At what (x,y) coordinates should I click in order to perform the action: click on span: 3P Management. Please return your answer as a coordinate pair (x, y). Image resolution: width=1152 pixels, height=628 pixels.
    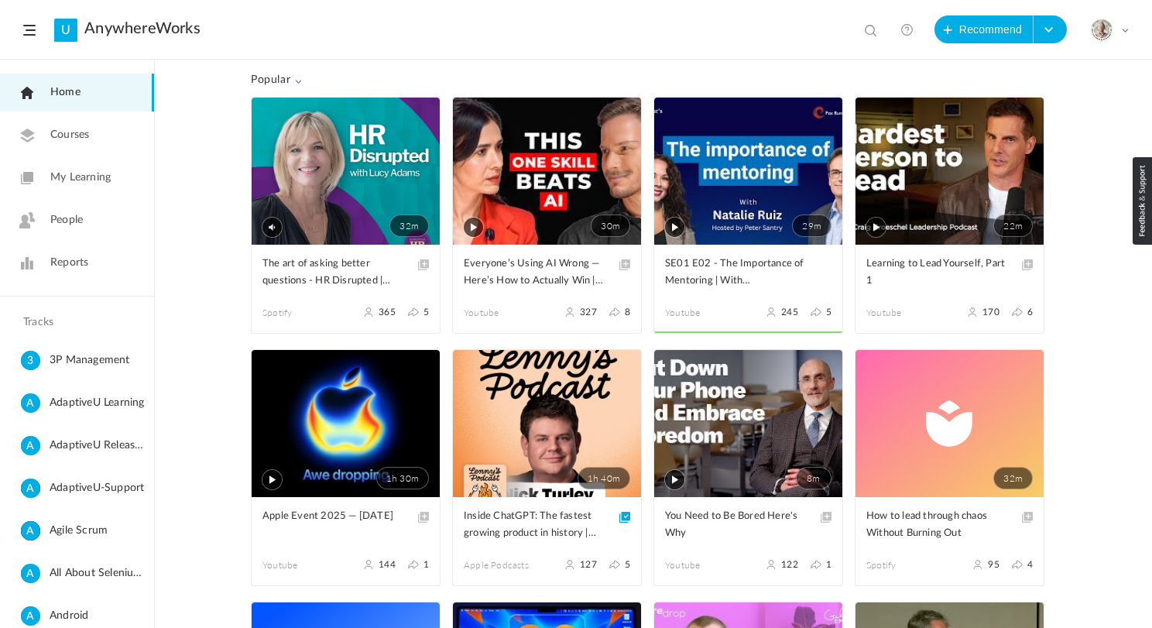
    Looking at the image, I should click on (98, 360).